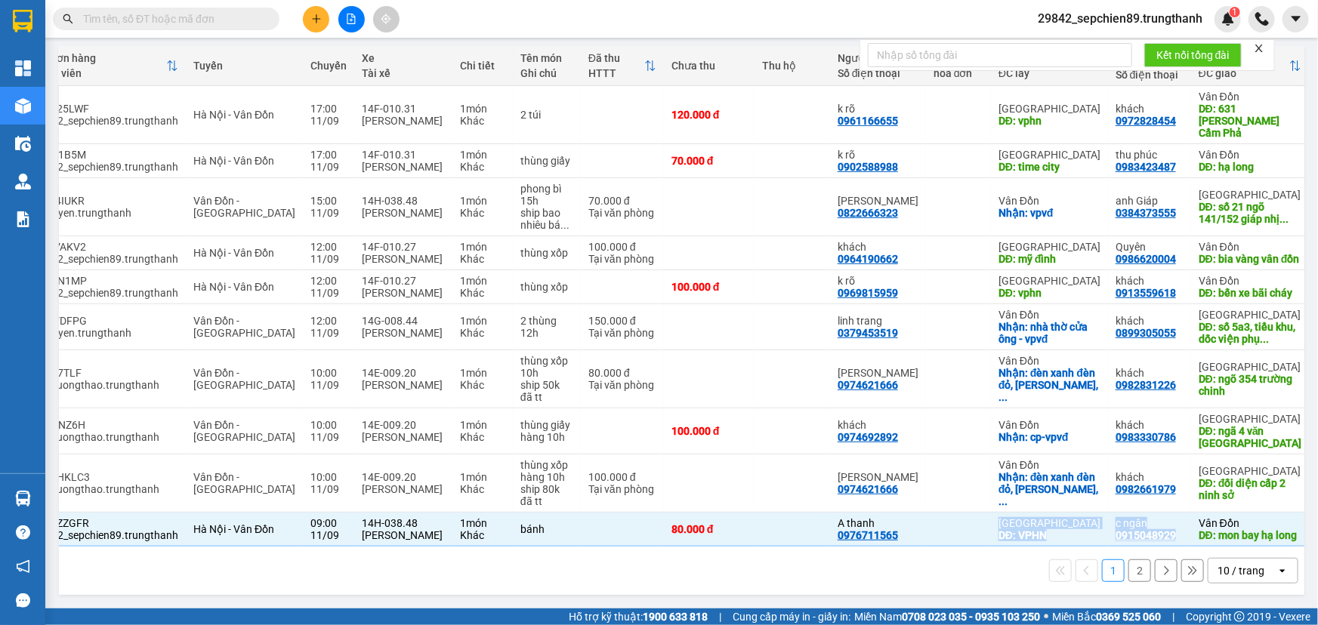 This screenshot has height=625, width=1318. I want to click on span: Hà Nội - Vân Đồn, so click(233, 529).